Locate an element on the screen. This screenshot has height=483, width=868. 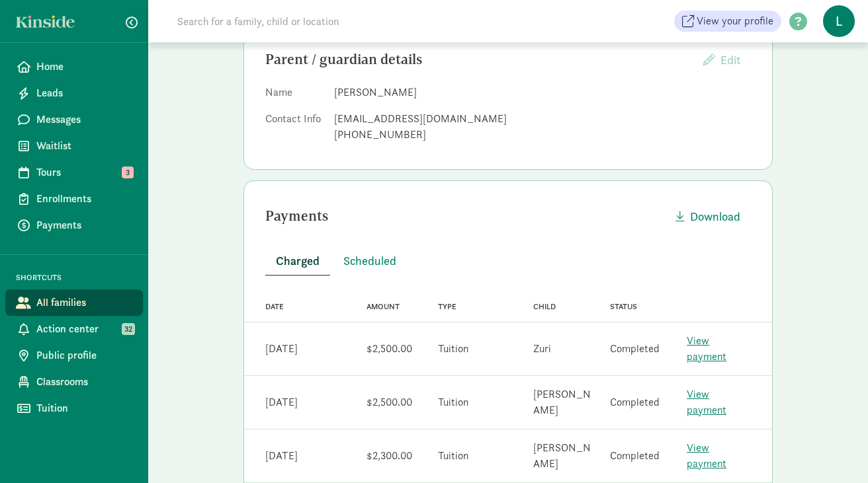
span: Status is located at coordinates (623, 307).